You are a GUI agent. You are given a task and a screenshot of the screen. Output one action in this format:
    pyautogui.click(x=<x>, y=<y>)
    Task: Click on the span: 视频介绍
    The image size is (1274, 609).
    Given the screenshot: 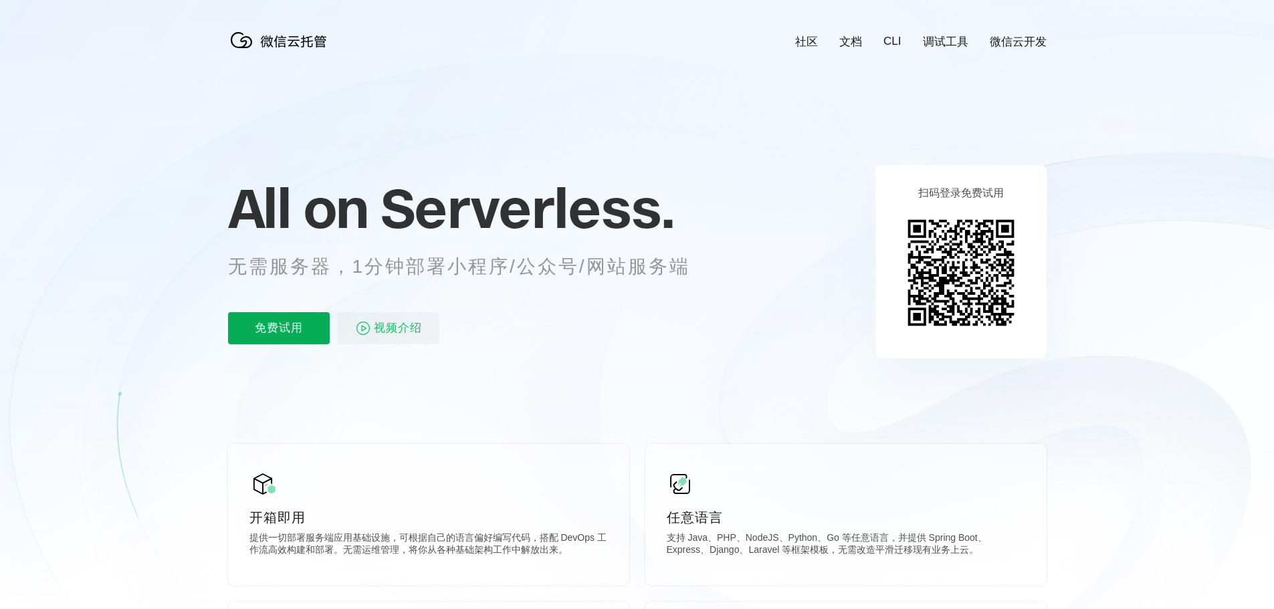 What is the action you would take?
    pyautogui.click(x=398, y=328)
    